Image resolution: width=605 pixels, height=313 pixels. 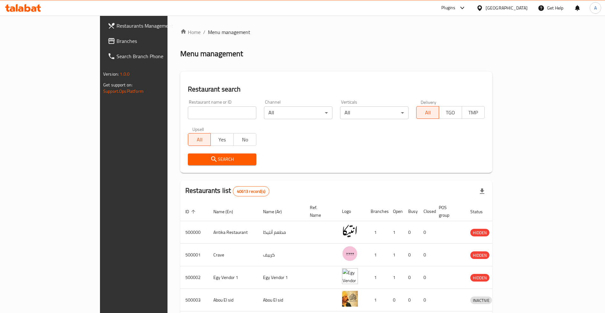 I want to click on span: INACTIVE, so click(x=481, y=301).